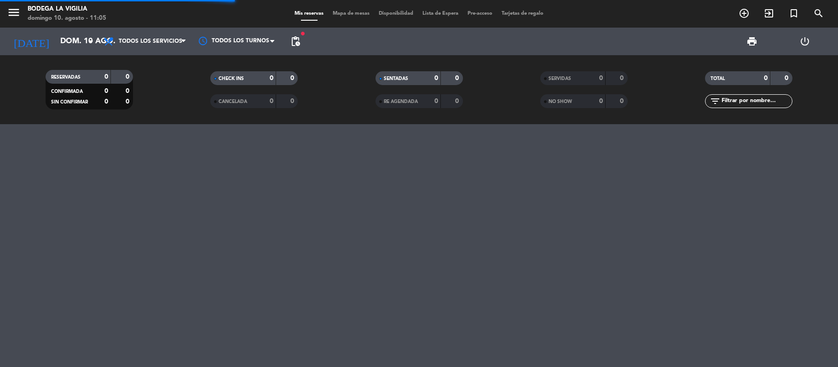 Image resolution: width=838 pixels, height=367 pixels. I want to click on span: Mapa de mesas, so click(351, 13).